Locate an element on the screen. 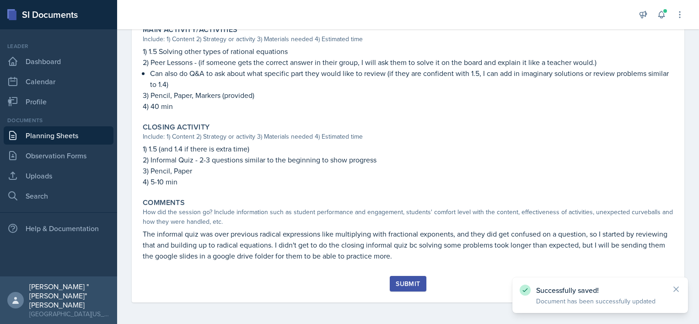 The height and width of the screenshot is (324, 699). p: 3) Pencil, Paper is located at coordinates (408, 171).